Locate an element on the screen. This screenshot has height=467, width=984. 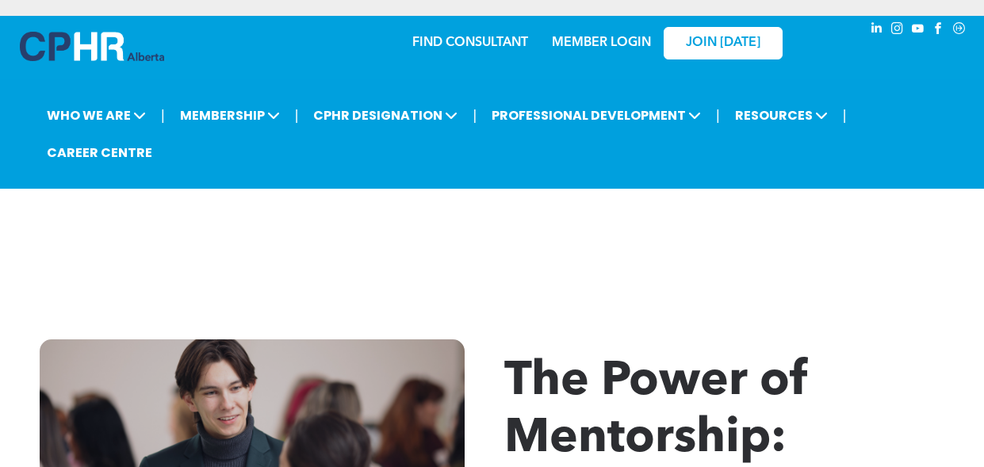
a: CAREER CENTRE is located at coordinates (99, 152).